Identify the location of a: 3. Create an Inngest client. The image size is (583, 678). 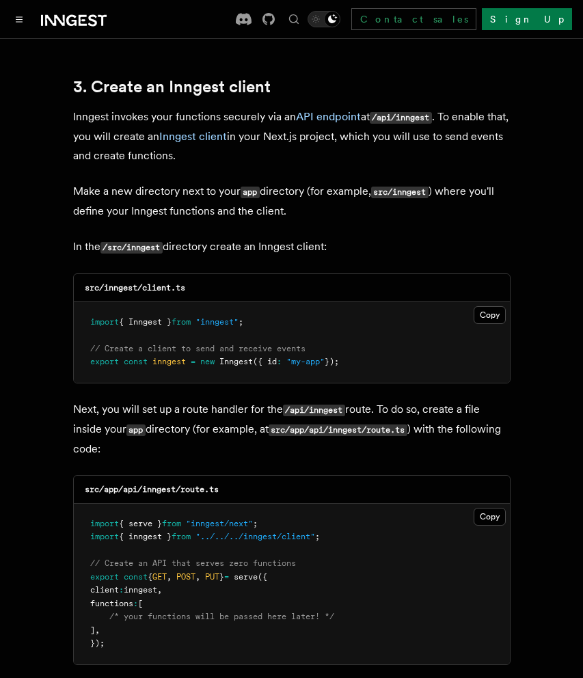
(172, 87).